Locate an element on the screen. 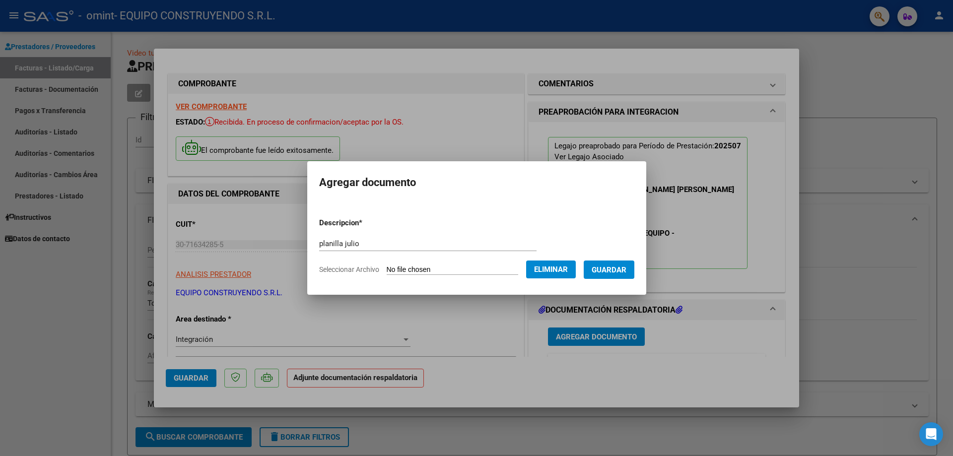 The width and height of the screenshot is (953, 456). span: Eliminar is located at coordinates (551, 270).